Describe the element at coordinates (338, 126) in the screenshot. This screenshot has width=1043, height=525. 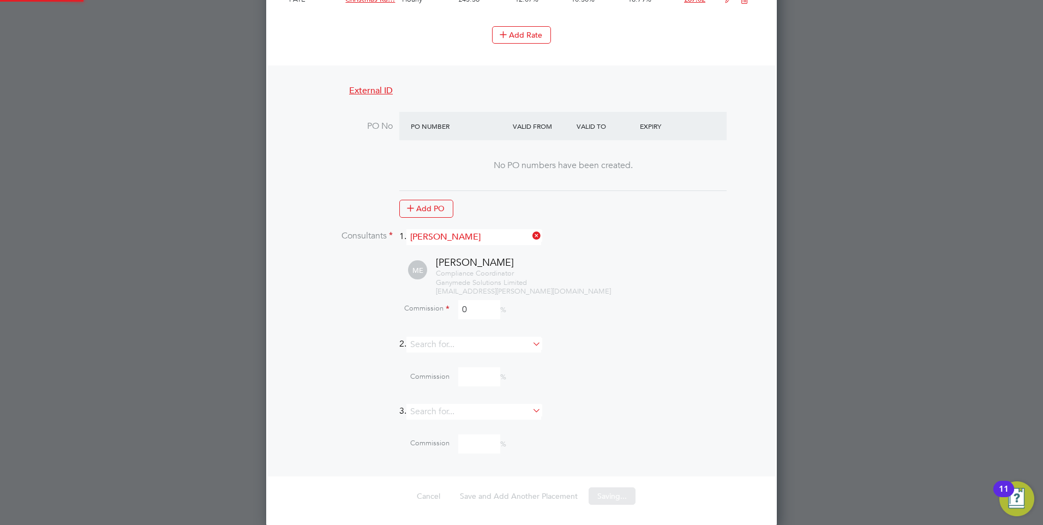
I see `label: PO No` at that location.